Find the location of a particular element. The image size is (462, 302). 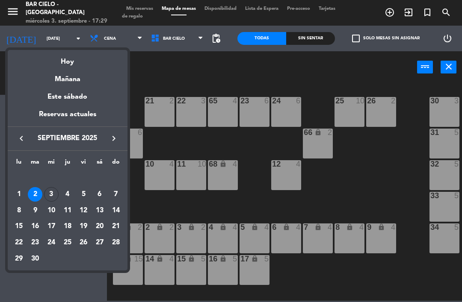

th: sábado is located at coordinates (100, 164).